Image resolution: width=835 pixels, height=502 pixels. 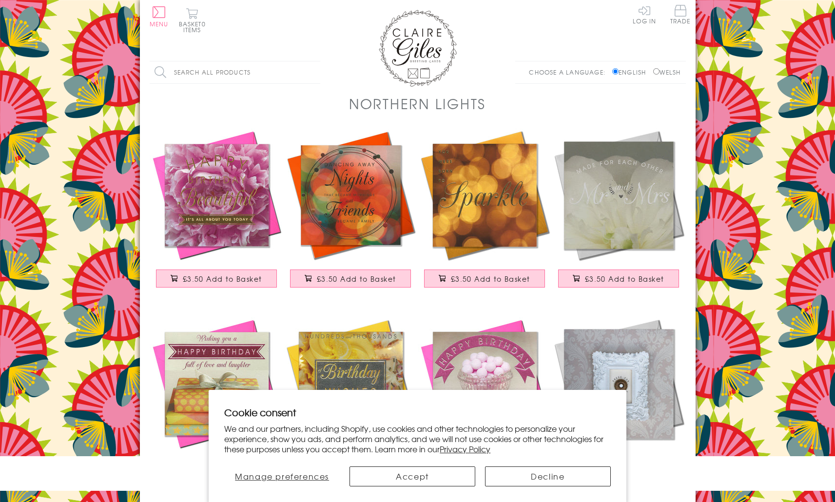 I want to click on a: Birthday Card, Bon Bons, Happy Birthday Sweetie!, Embossed and Foiled text £3.50 Add to Basket, so click(x=484, y=401).